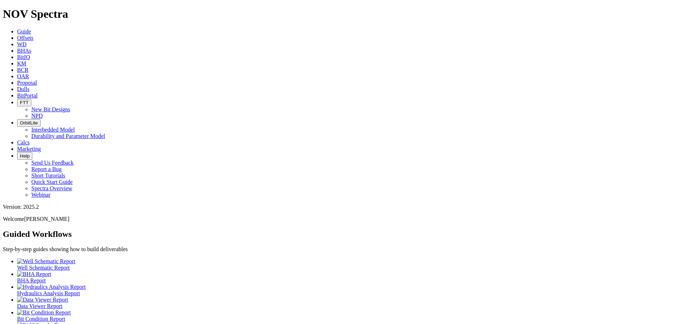  I want to click on p: Welcome, so click(342, 219).